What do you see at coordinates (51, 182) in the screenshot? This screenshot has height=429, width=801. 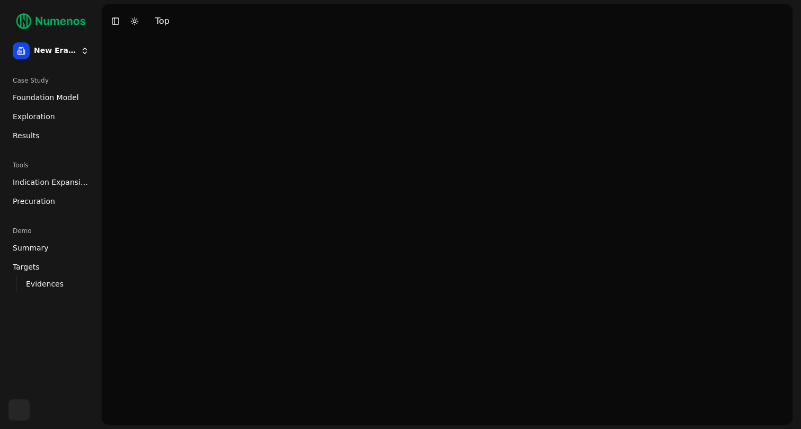 I see `a: Indication Expansion` at bounding box center [51, 182].